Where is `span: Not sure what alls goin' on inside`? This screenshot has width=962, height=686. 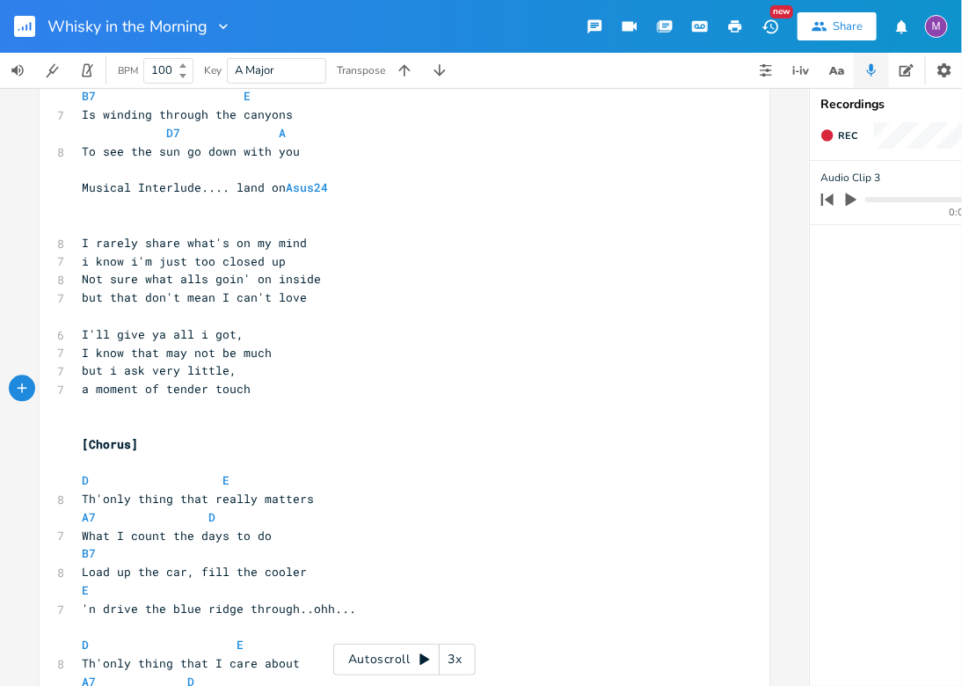 span: Not sure what alls goin' on inside is located at coordinates (201, 279).